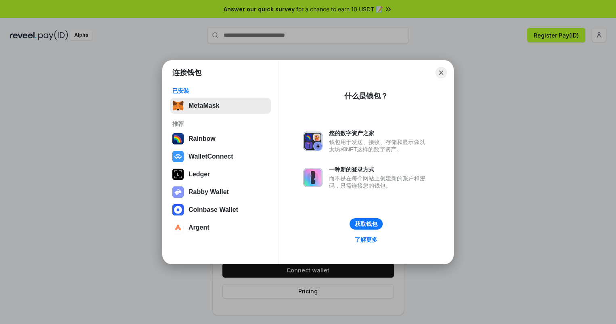 The image size is (616, 324). I want to click on img: svg+xml,%3Csvg%20width%3D%22120%22%20height%3D%22120%22%20viewBox%3D%220%200%20120%20120%22%20fil..., so click(178, 139).